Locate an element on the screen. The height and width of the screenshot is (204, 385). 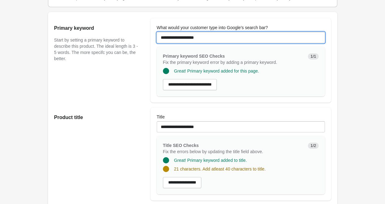
span: 21 characters. Add atleast 40 characters to title. is located at coordinates (220, 169).